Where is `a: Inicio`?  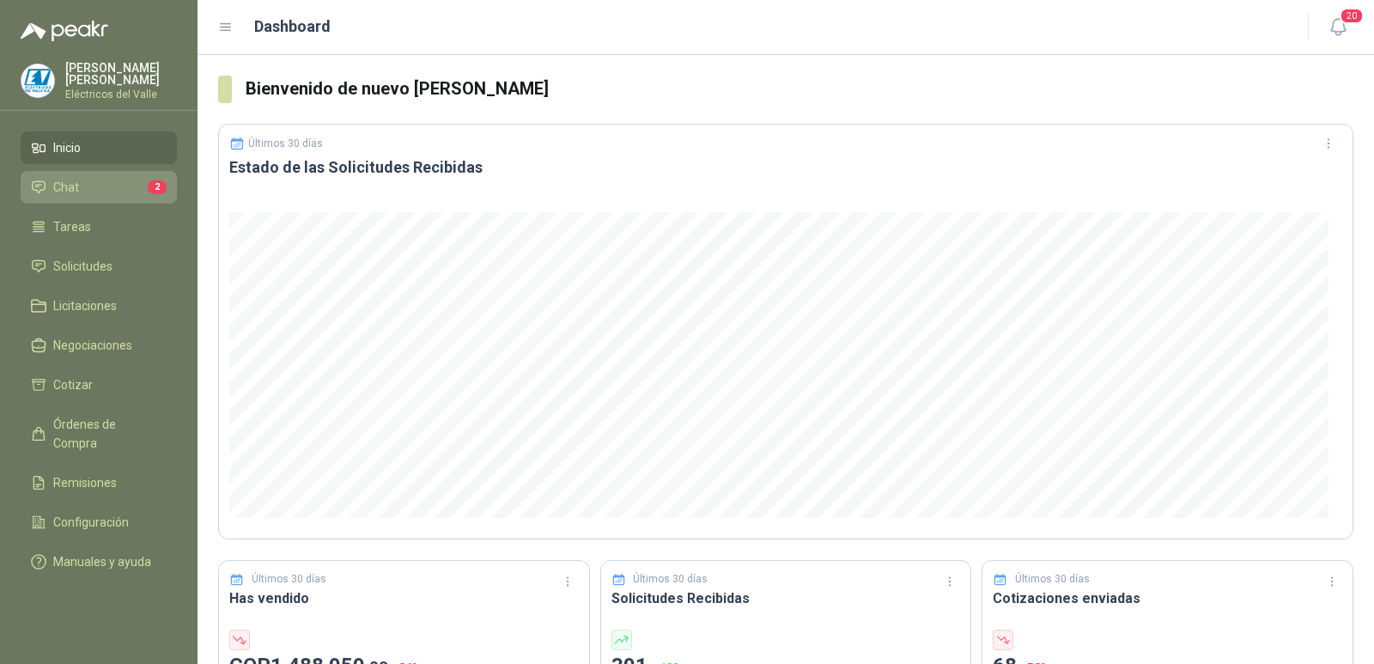
a: Inicio is located at coordinates (99, 148).